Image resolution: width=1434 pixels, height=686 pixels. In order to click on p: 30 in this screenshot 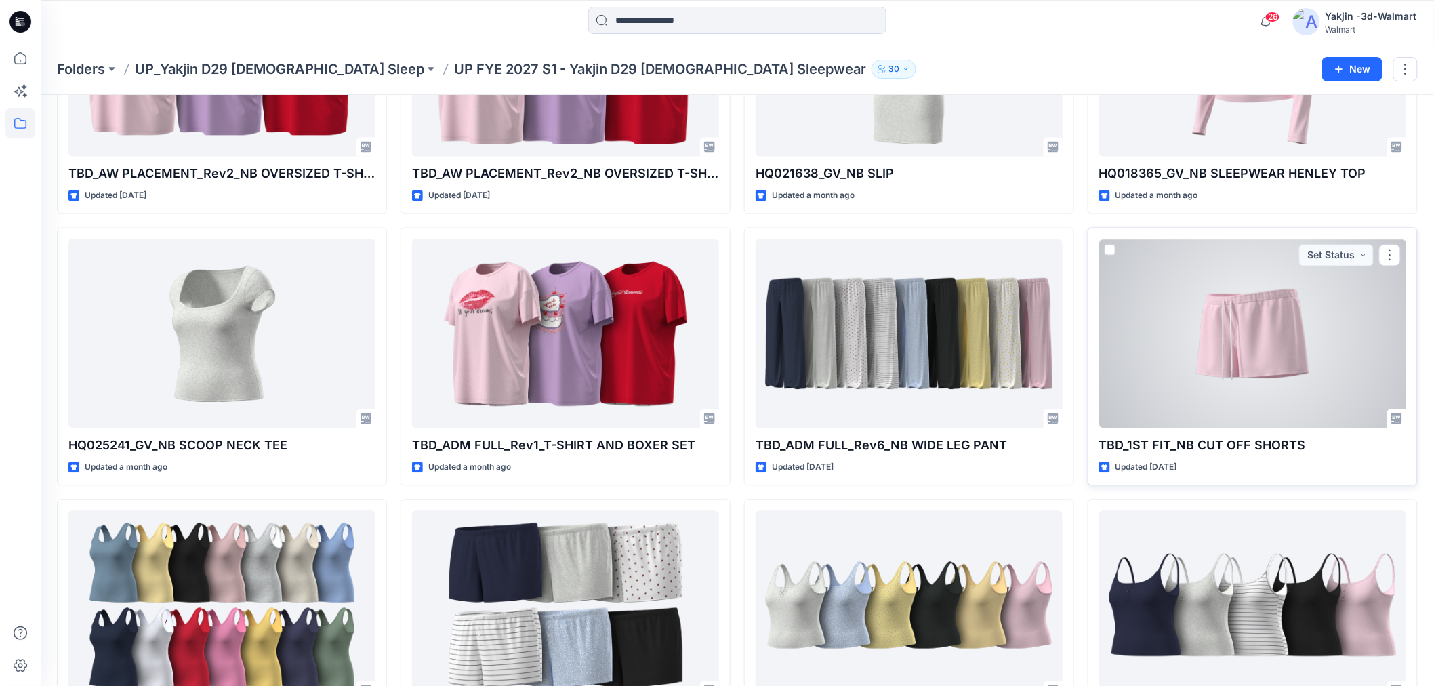, I will do `click(894, 69)`.